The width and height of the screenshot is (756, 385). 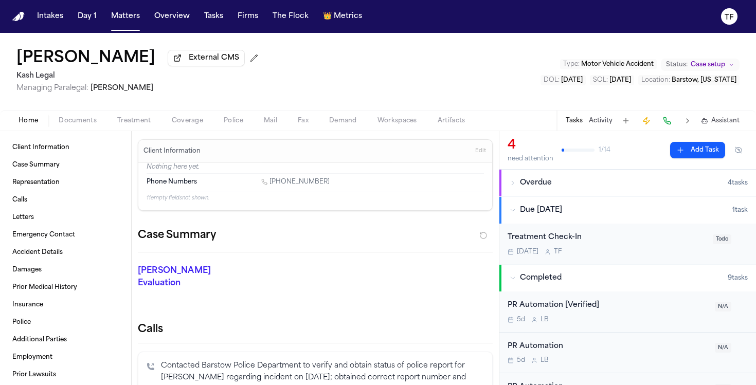 What do you see at coordinates (38, 252) in the screenshot?
I see `span: Accident Details` at bounding box center [38, 252].